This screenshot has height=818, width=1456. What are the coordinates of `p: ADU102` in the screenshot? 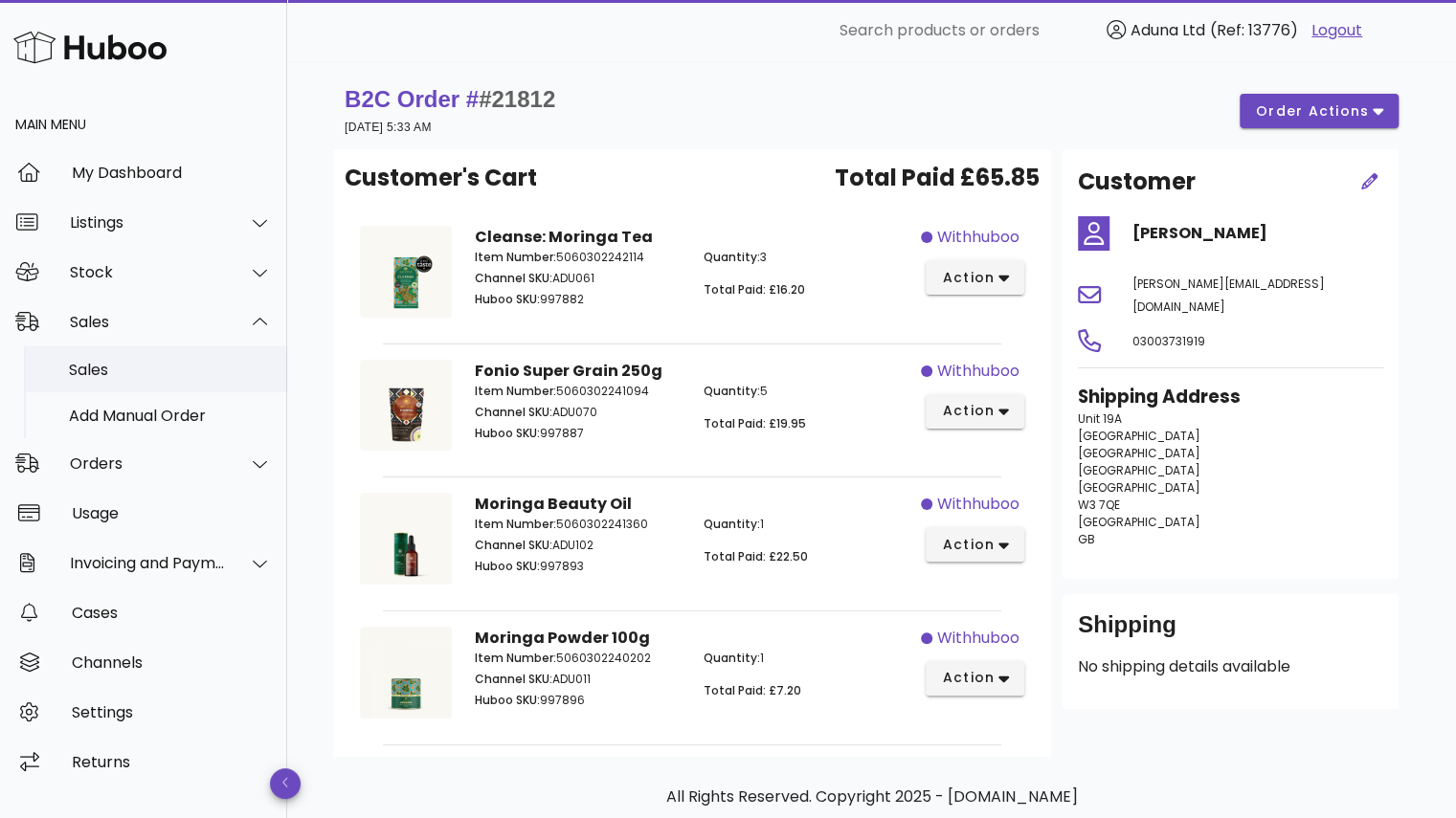 It's located at (577, 546).